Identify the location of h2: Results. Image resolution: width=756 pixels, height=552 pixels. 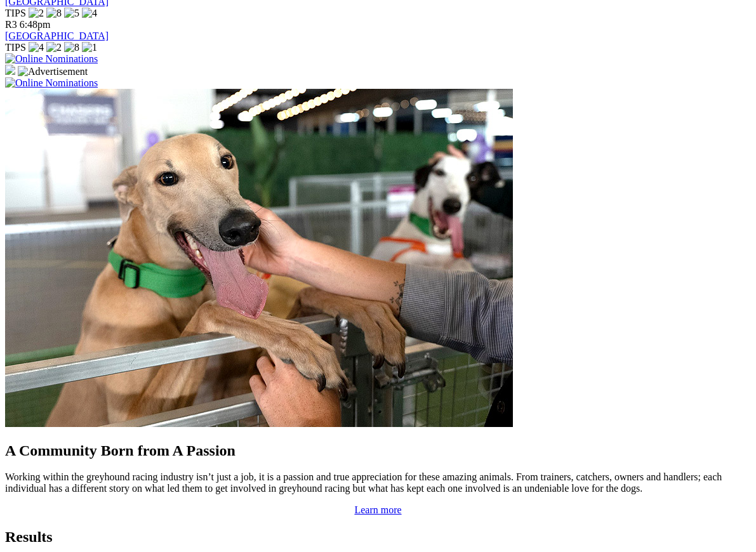
(378, 537).